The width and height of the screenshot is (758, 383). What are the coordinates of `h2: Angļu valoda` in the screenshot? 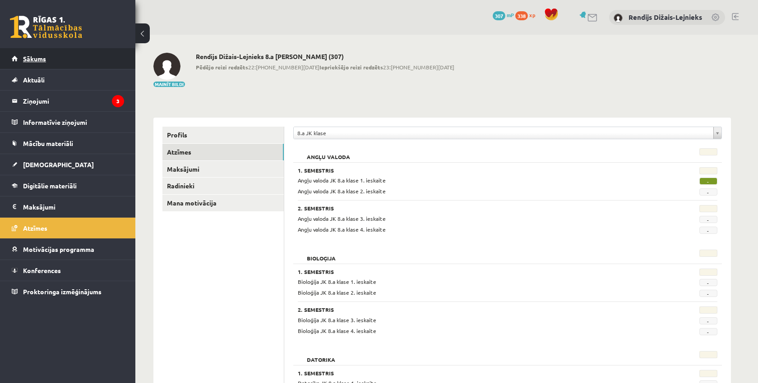 It's located at (328, 153).